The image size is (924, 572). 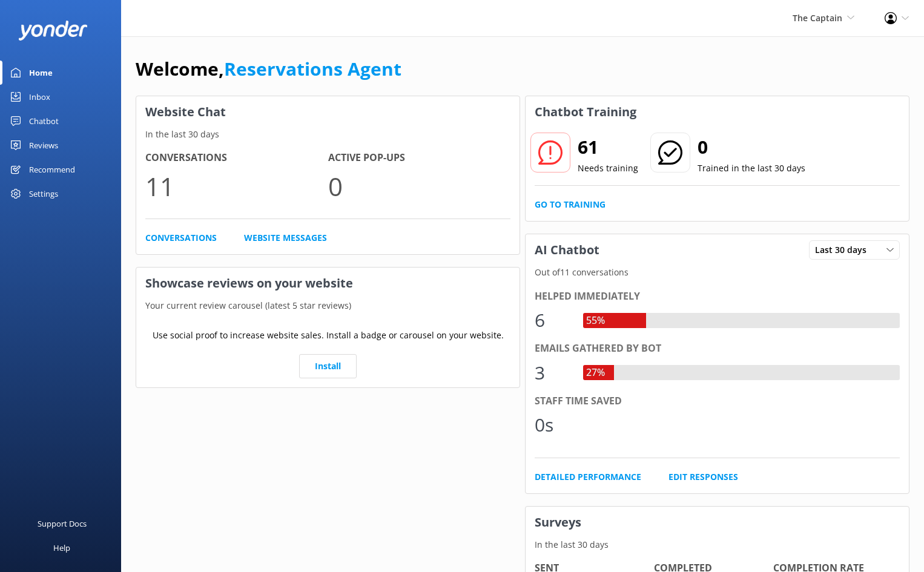 I want to click on div: 0s, so click(x=553, y=425).